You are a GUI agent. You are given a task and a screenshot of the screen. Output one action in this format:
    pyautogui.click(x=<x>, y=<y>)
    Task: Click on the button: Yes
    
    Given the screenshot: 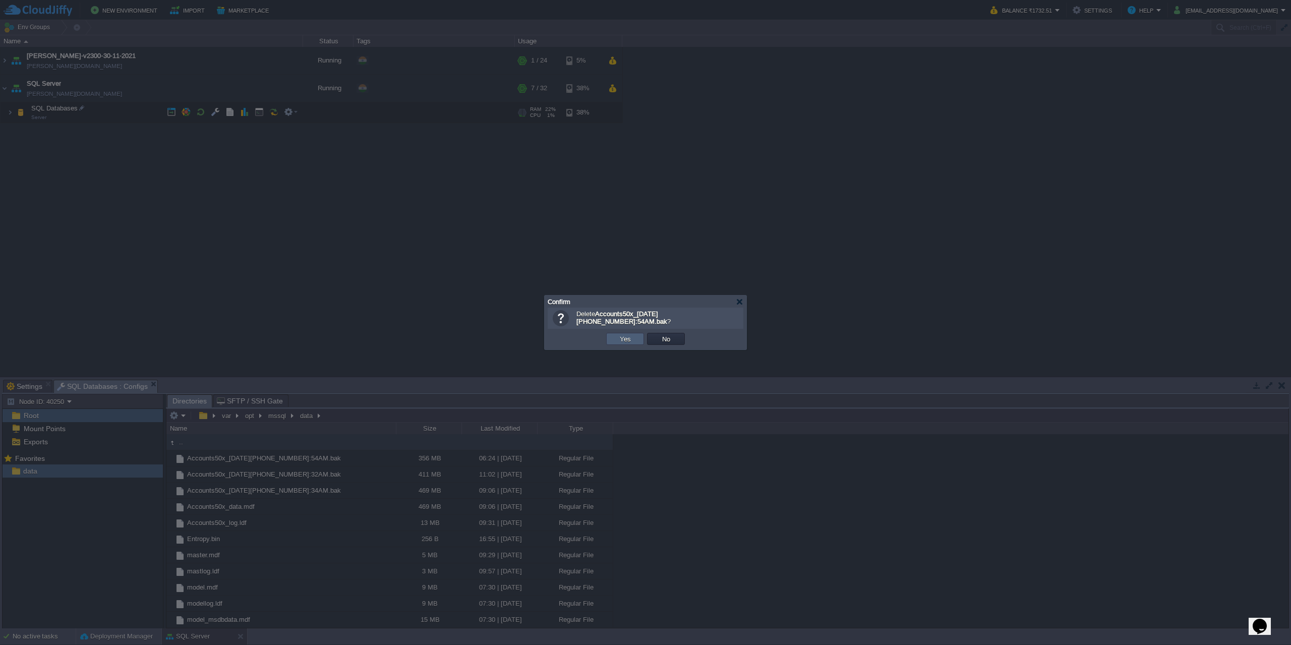 What is the action you would take?
    pyautogui.click(x=626, y=339)
    